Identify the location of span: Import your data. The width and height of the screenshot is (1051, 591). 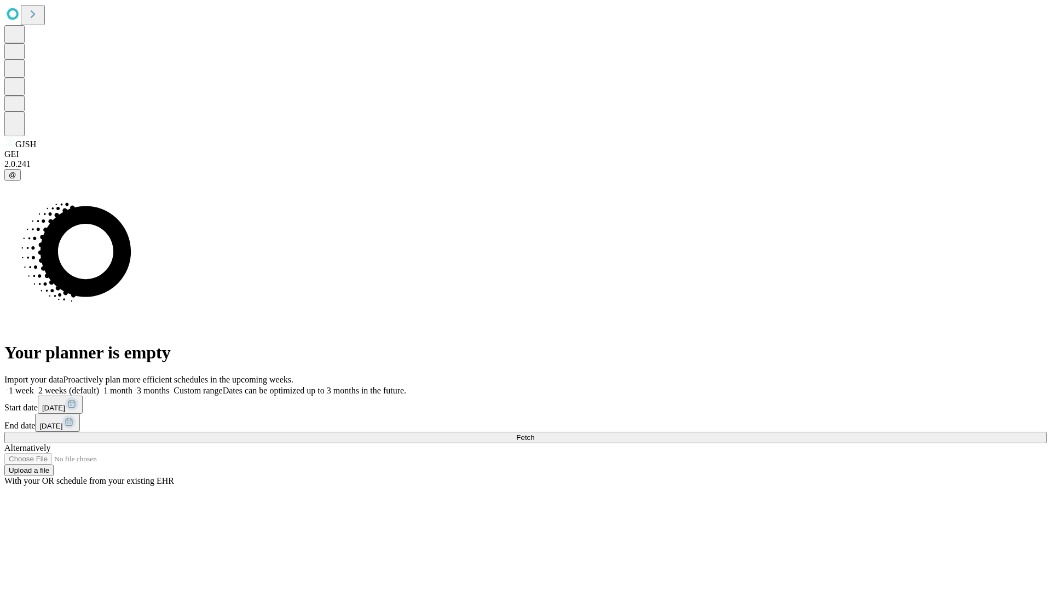
(34, 379).